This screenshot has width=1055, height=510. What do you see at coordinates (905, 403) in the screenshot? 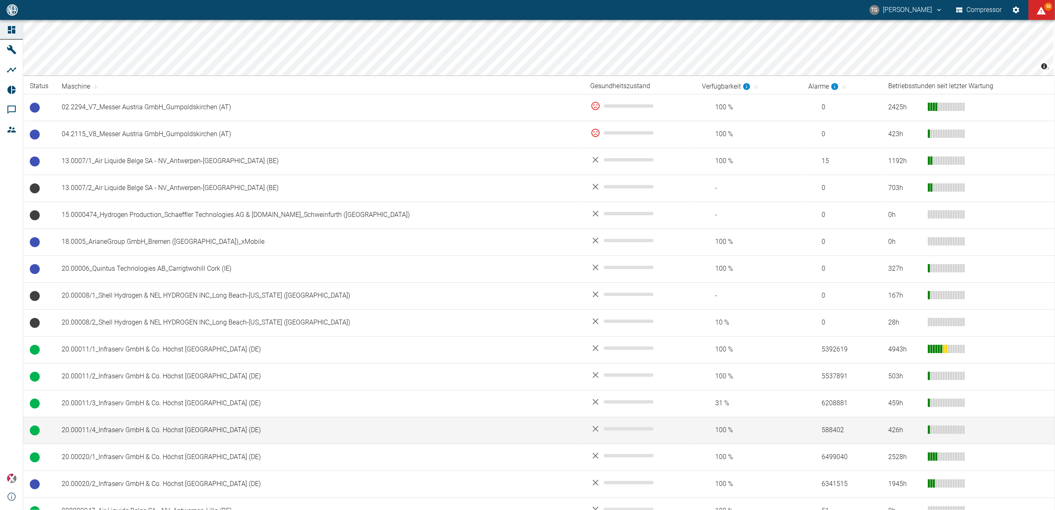
I see `div: 459 h` at bounding box center [905, 403].